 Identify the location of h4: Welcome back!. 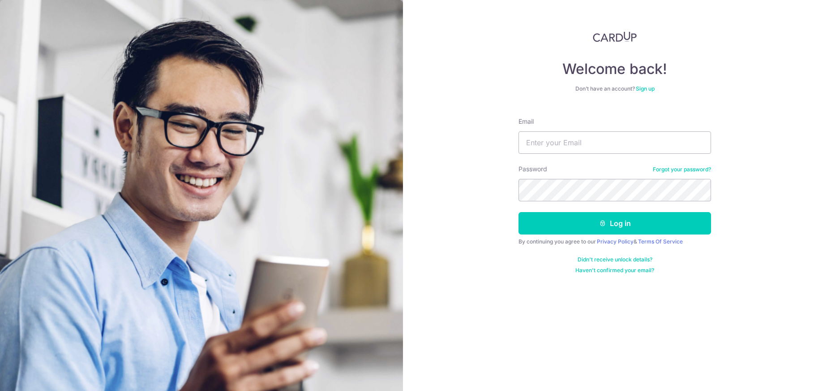
(615, 69).